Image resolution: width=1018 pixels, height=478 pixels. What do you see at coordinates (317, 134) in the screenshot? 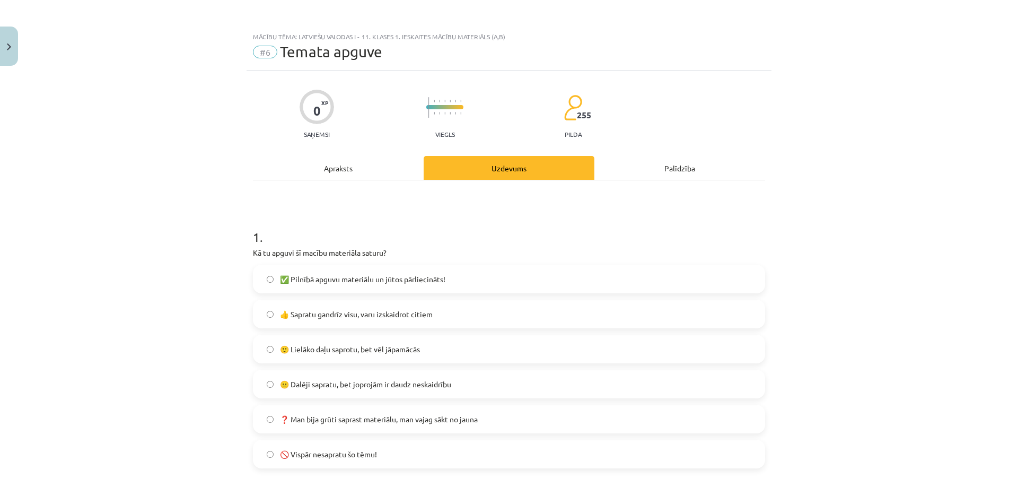
I see `p: Saņemsi` at bounding box center [317, 134].